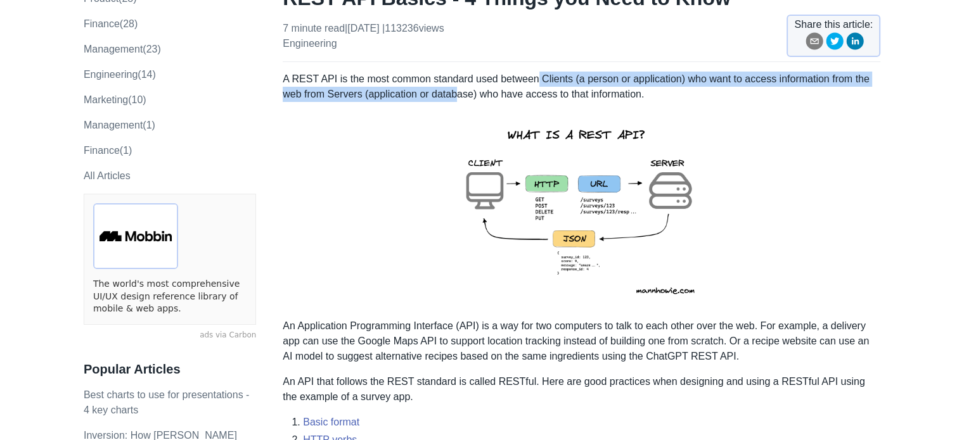 The width and height of the screenshot is (964, 440). I want to click on img: rest-api, so click(582, 210).